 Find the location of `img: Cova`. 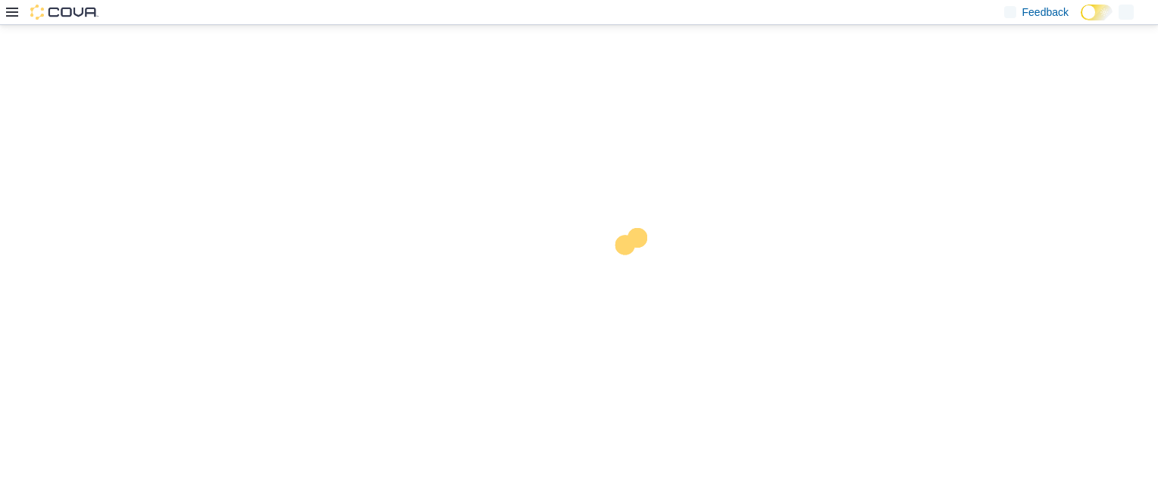

img: Cova is located at coordinates (64, 12).